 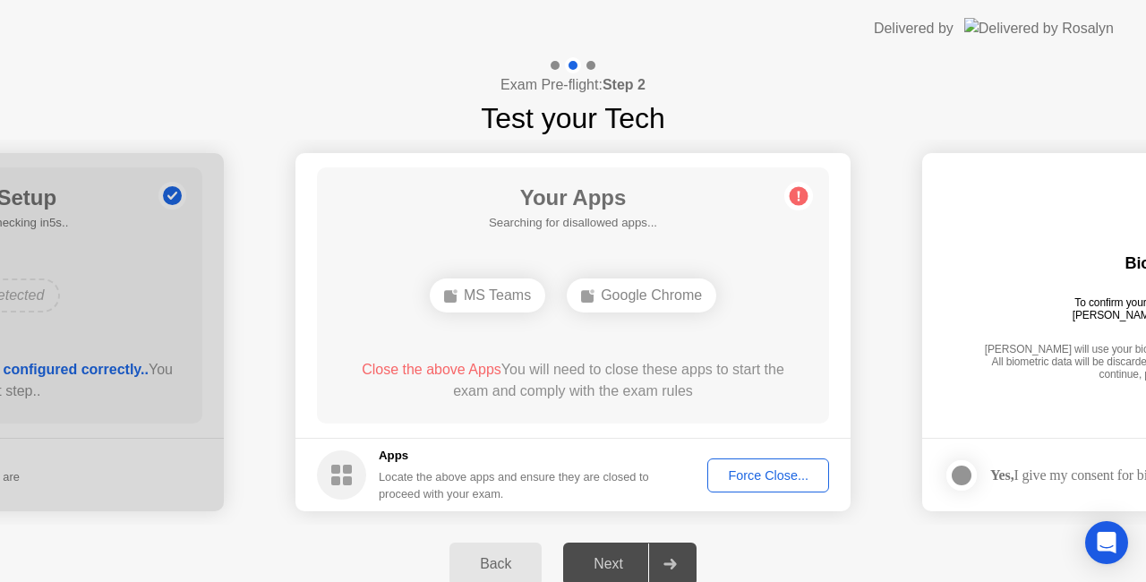 What do you see at coordinates (624, 84) in the screenshot?
I see `b: Step 2` at bounding box center [624, 84].